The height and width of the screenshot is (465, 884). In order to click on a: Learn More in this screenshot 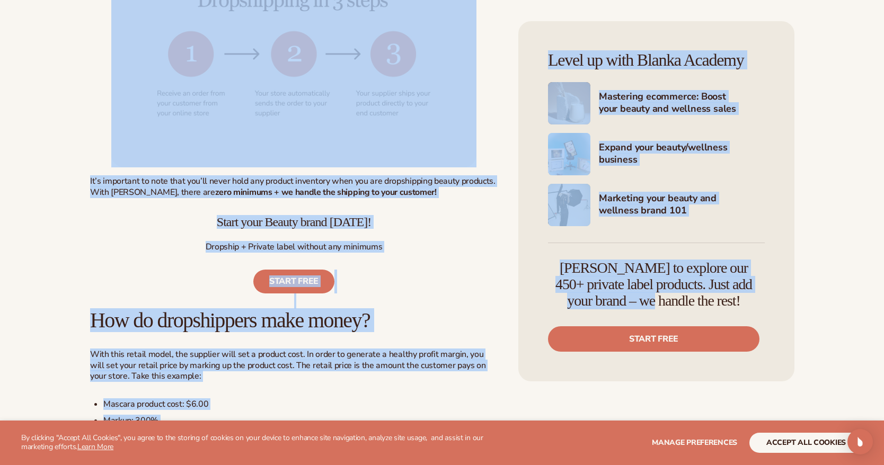, I will do `click(95, 447)`.